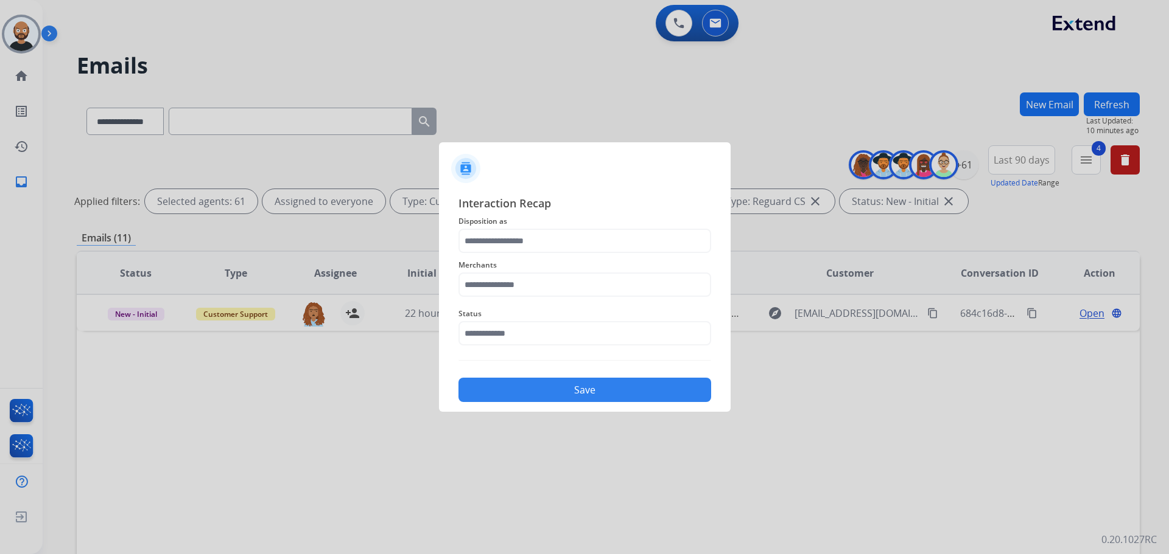  I want to click on img: contact-recap-line.svg, so click(584, 360).